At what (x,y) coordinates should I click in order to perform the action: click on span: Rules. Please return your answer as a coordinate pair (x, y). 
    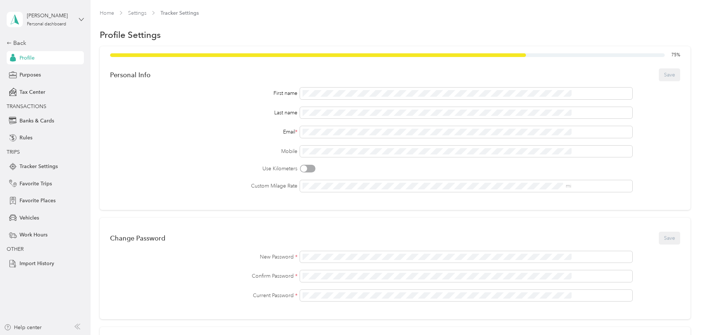
    Looking at the image, I should click on (26, 138).